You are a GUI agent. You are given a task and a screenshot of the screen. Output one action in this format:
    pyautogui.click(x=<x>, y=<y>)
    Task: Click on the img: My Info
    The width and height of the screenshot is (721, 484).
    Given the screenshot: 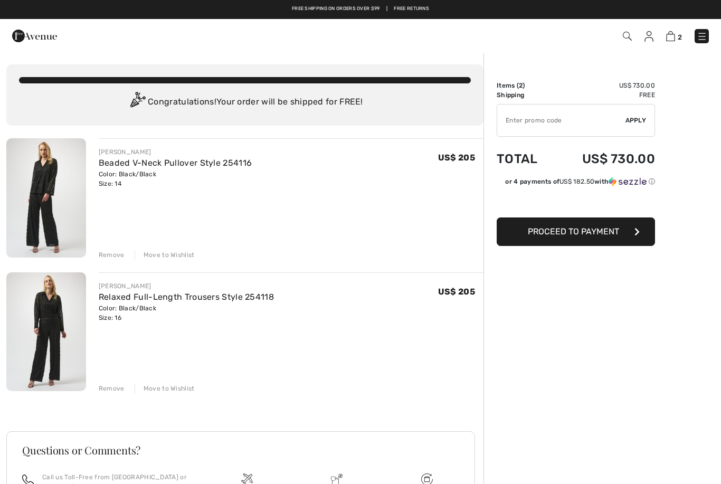 What is the action you would take?
    pyautogui.click(x=648, y=36)
    